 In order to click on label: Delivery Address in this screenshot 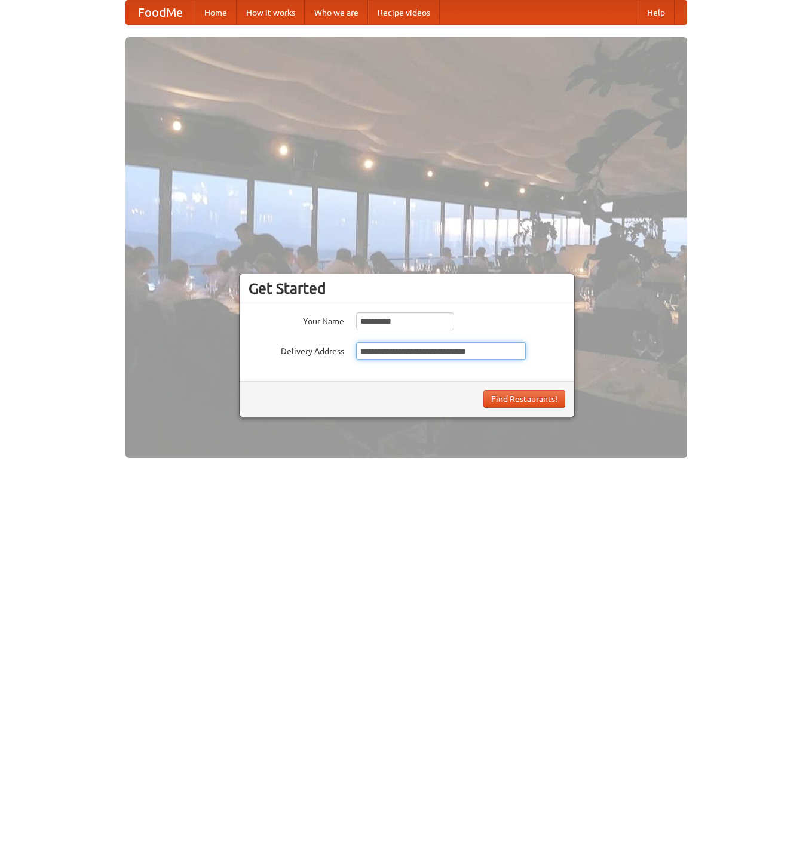, I will do `click(296, 349)`.